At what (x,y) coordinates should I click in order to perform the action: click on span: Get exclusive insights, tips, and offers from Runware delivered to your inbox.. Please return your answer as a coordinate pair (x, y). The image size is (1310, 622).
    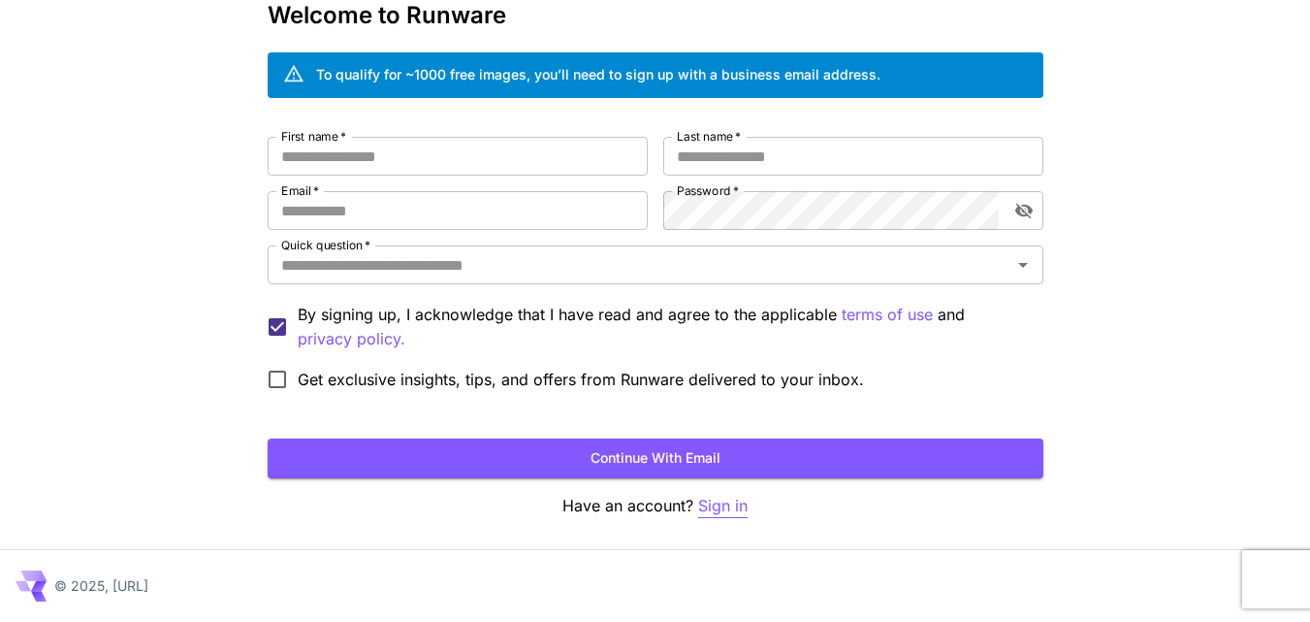
    Looking at the image, I should click on (581, 379).